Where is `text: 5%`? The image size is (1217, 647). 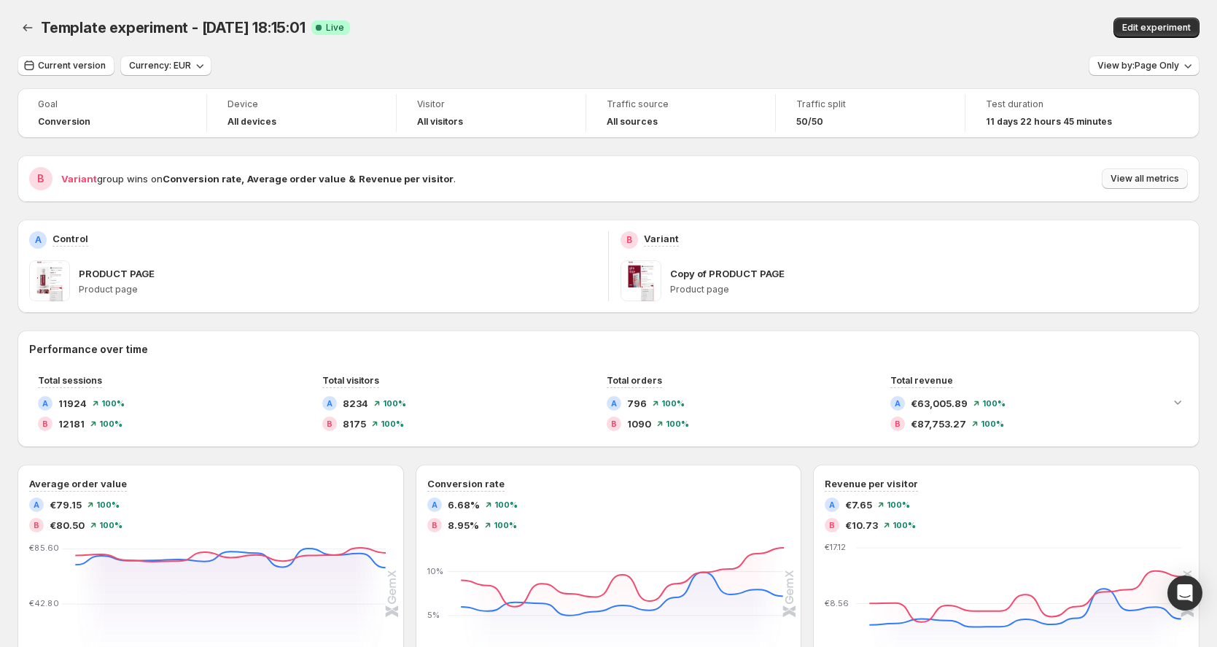 text: 5% is located at coordinates (433, 615).